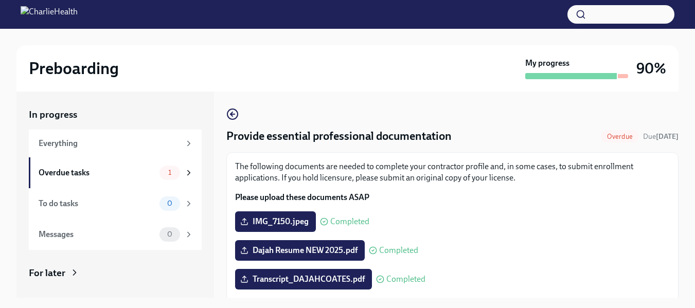 The width and height of the screenshot is (695, 308). What do you see at coordinates (170, 172) in the screenshot?
I see `span: 1` at bounding box center [170, 172].